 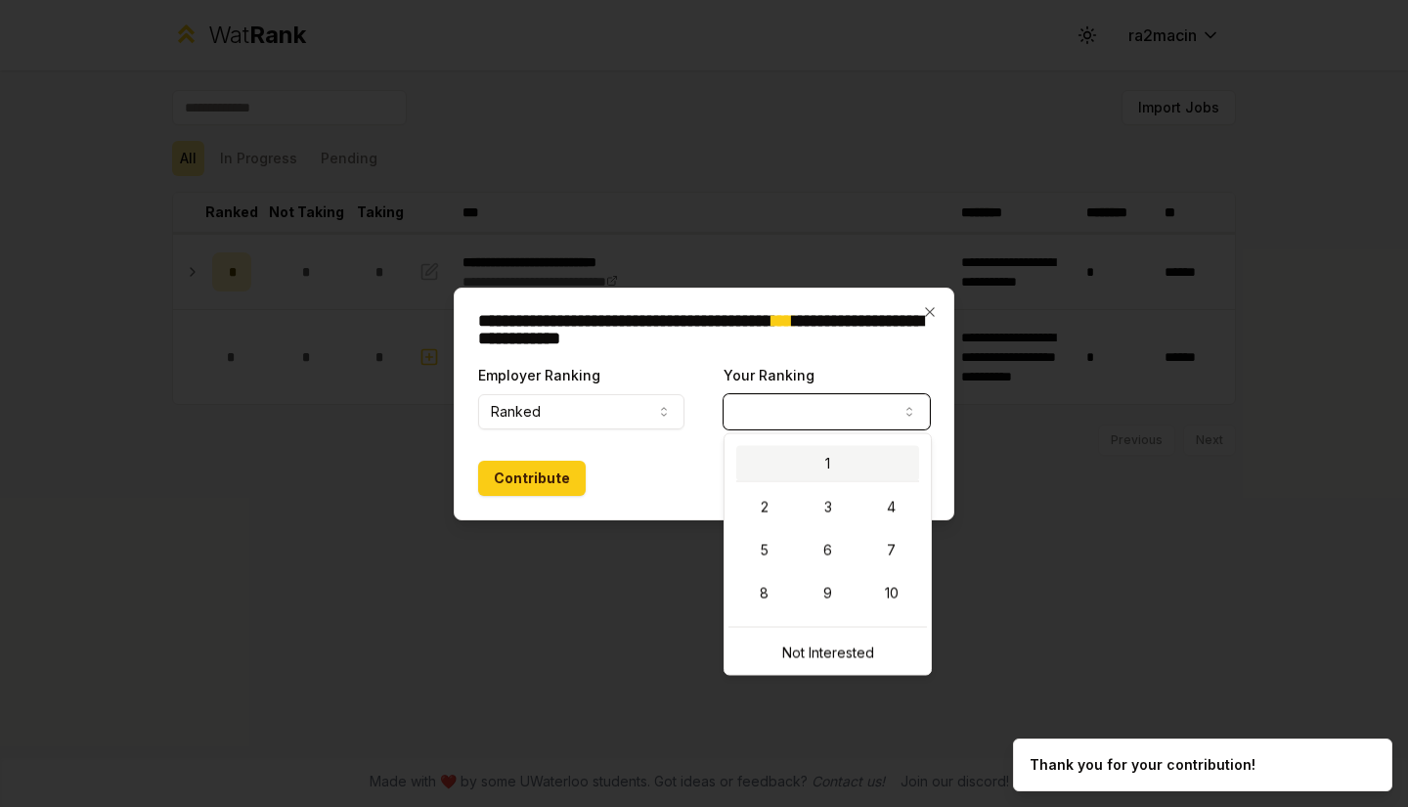 What do you see at coordinates (827, 594) in the screenshot?
I see `span: 9` at bounding box center [827, 594].